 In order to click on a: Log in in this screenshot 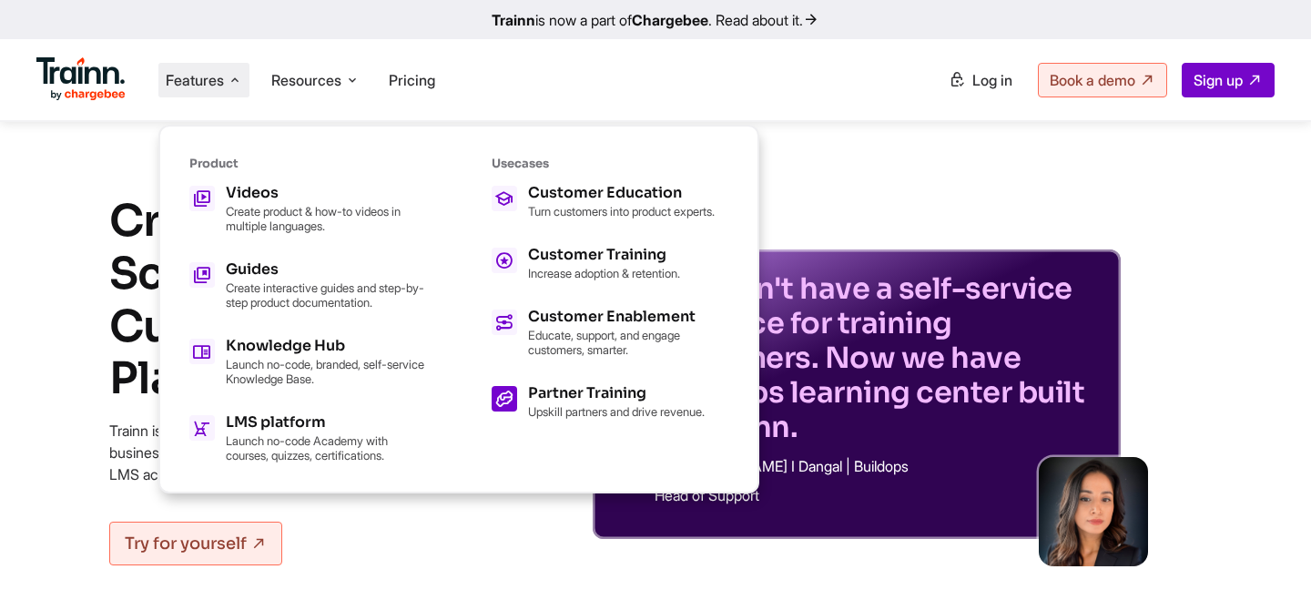, I will do `click(981, 80)`.